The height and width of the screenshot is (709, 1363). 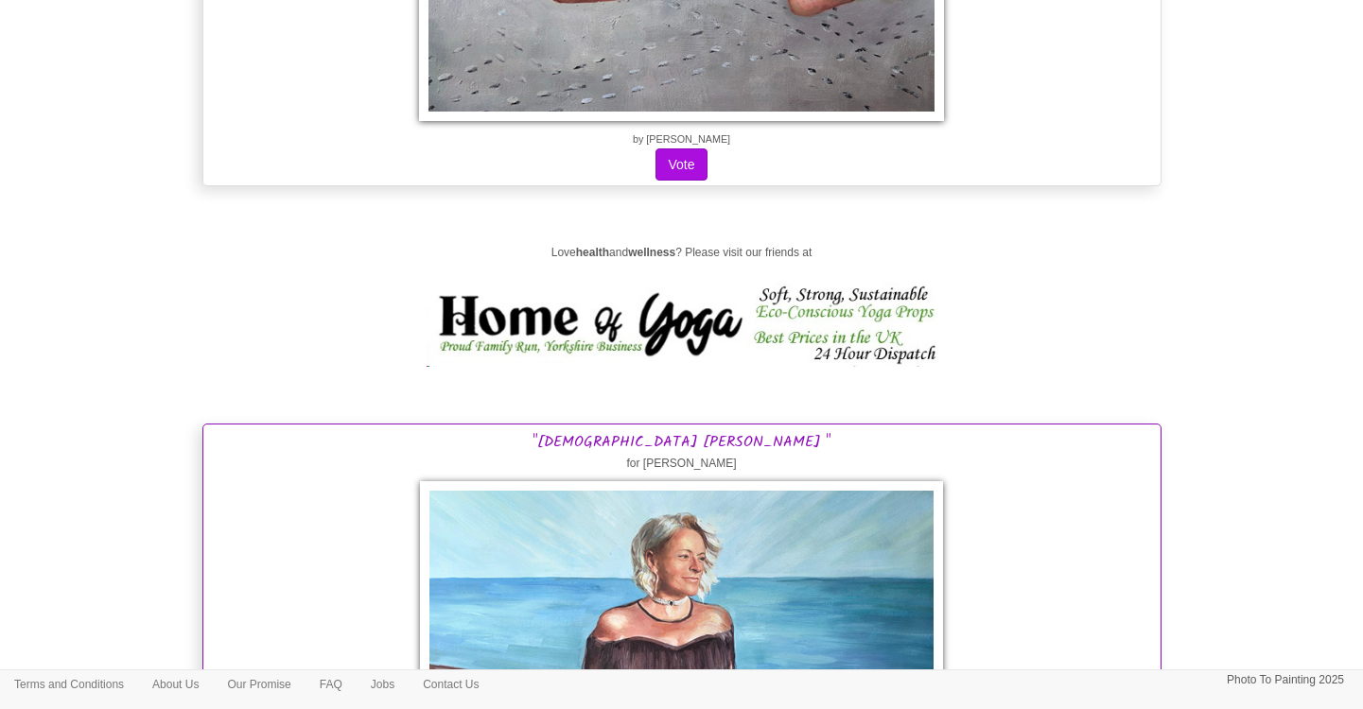 What do you see at coordinates (681, 165) in the screenshot?
I see `button: Vote` at bounding box center [681, 165].